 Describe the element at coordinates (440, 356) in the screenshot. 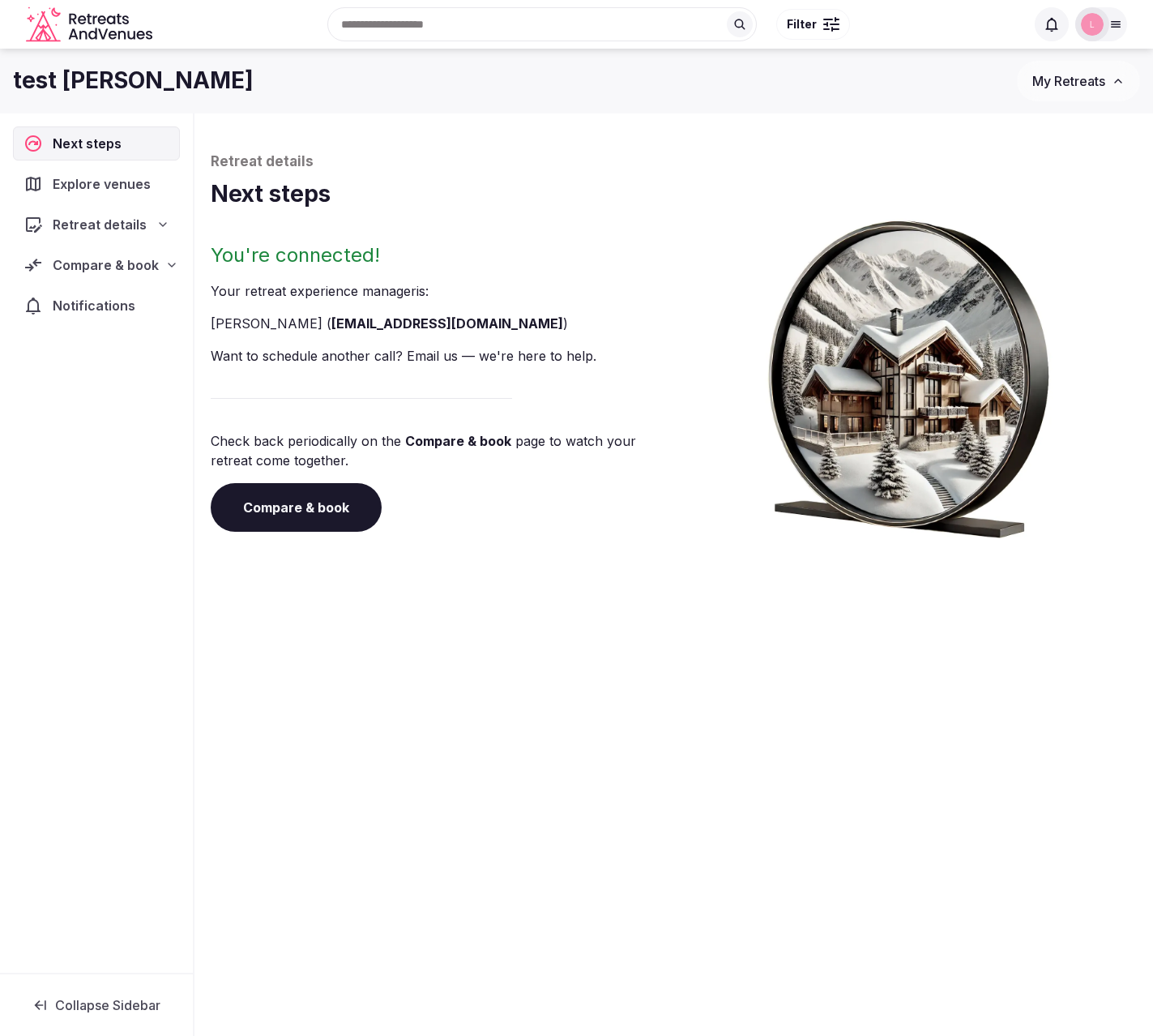

I see `p: Want to schedule another call? Email us — we're here to help.` at that location.